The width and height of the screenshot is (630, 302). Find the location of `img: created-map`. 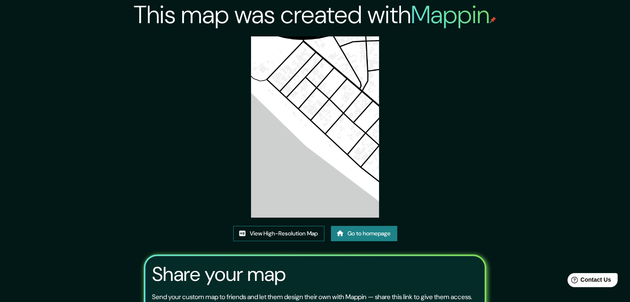

img: created-map is located at coordinates (315, 127).